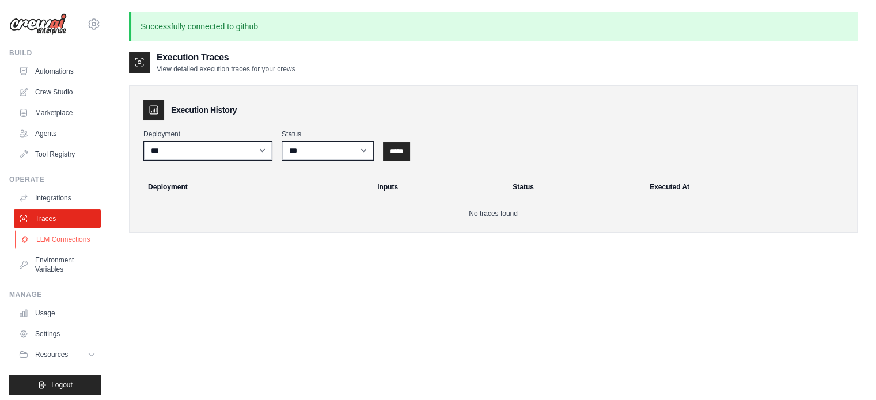 The image size is (876, 400). I want to click on a: LLM Connections, so click(58, 239).